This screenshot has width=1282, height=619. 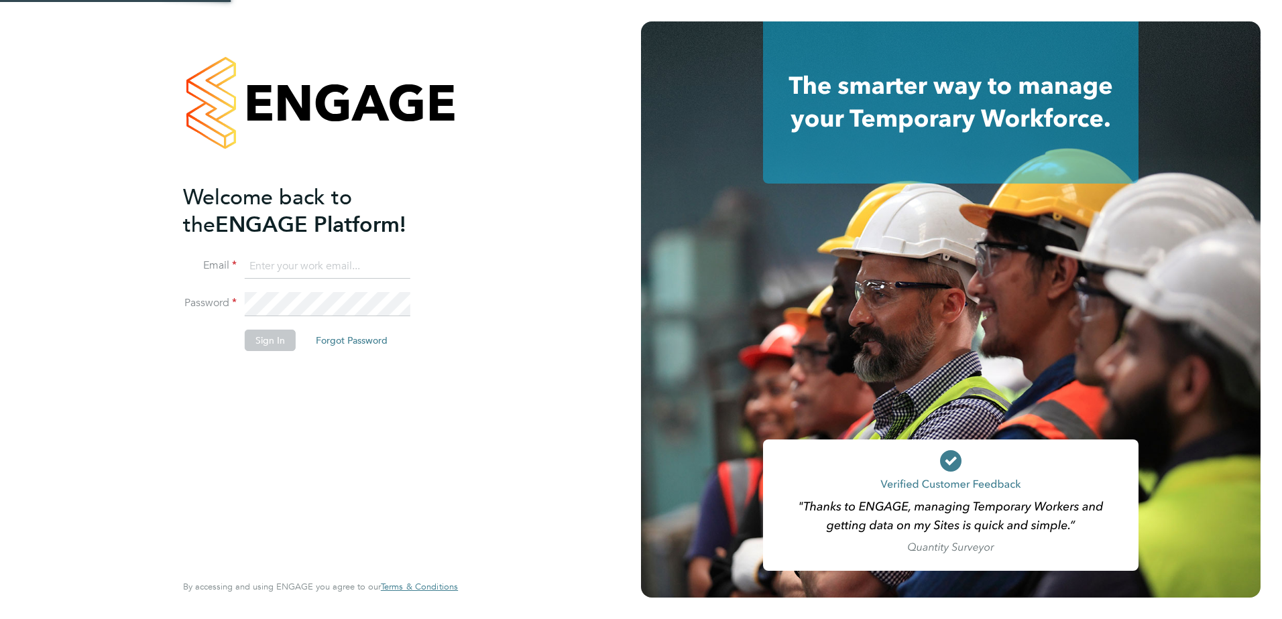 I want to click on button: Sign In, so click(x=270, y=341).